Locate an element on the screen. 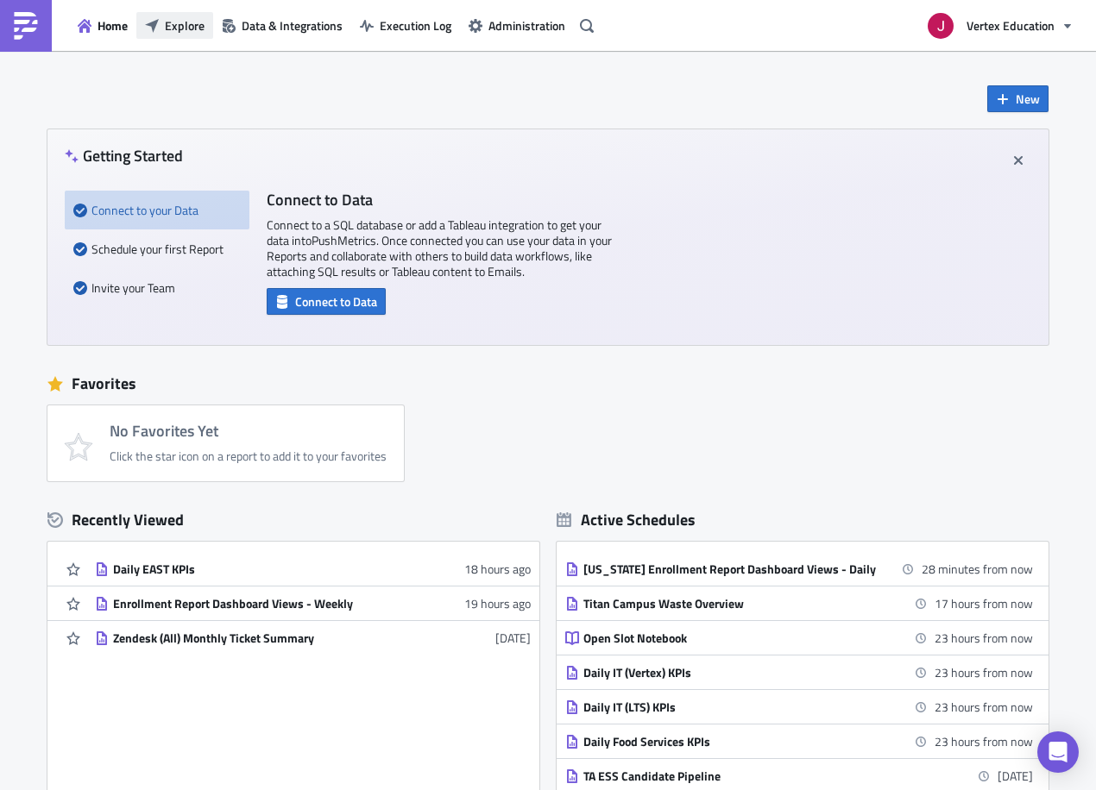 The width and height of the screenshot is (1096, 790). button: Explore is located at coordinates (174, 25).